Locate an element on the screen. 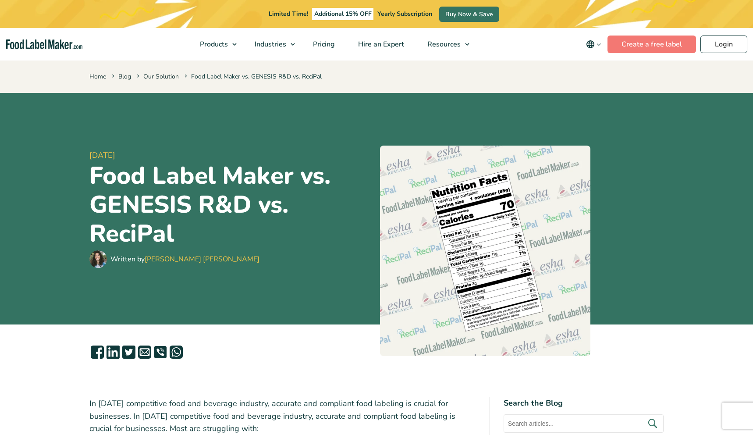 Image resolution: width=753 pixels, height=435 pixels. input: Search articles... is located at coordinates (584, 424).